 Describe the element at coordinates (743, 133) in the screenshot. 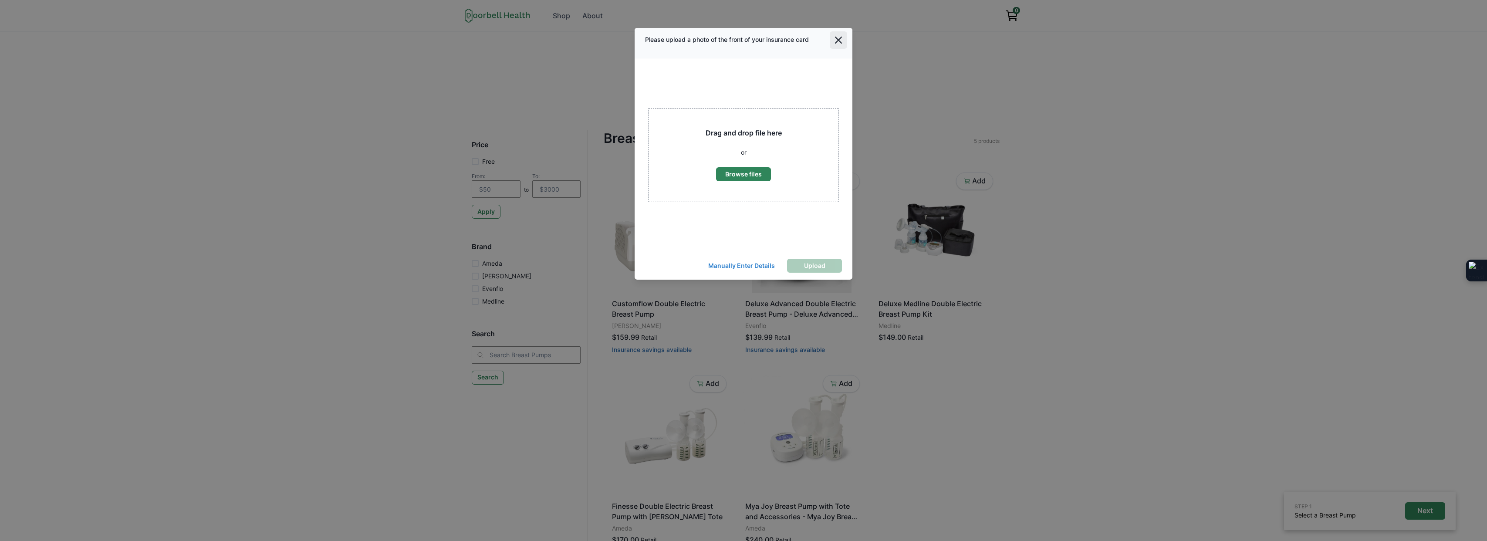

I see `h2: Drag and drop file here` at that location.